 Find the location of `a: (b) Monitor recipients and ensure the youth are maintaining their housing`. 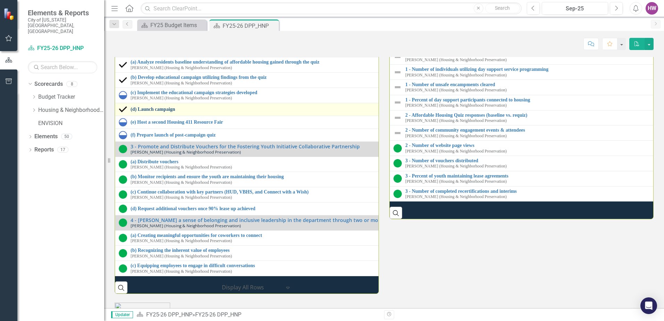

a: (b) Monitor recipients and ensure the youth are maintaining their housing is located at coordinates (390, 176).